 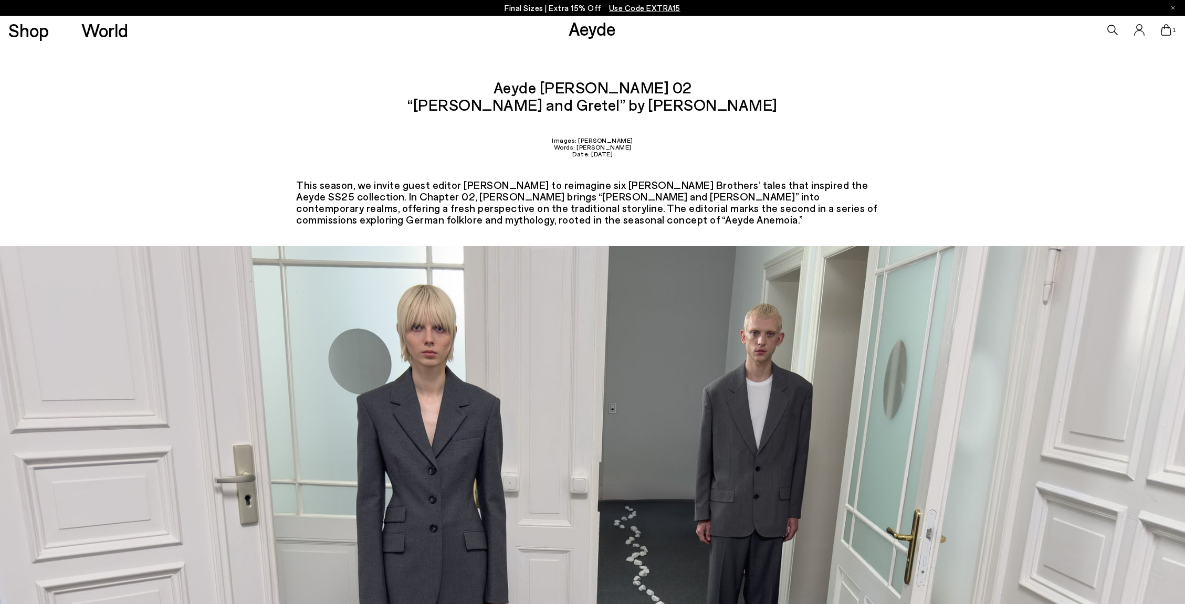 What do you see at coordinates (644, 8) in the screenshot?
I see `span: Navigate to /collections/ss25-final-sizes` at bounding box center [644, 8].